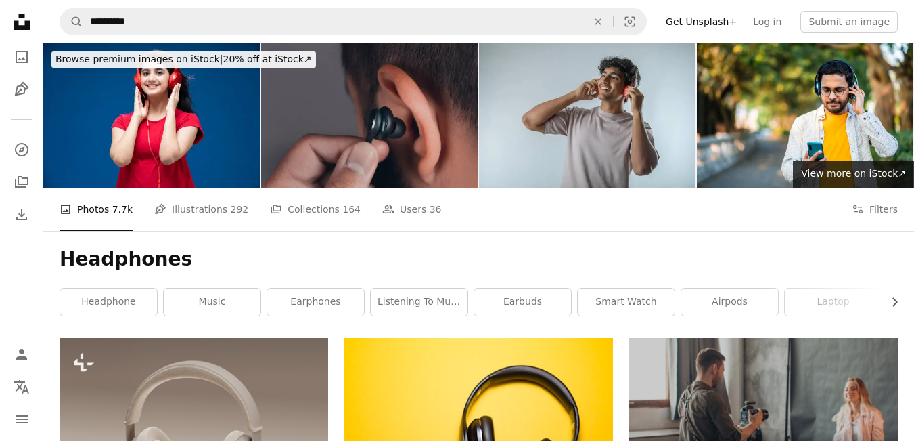 The image size is (914, 441). I want to click on a: Get Unsplash+, so click(701, 22).